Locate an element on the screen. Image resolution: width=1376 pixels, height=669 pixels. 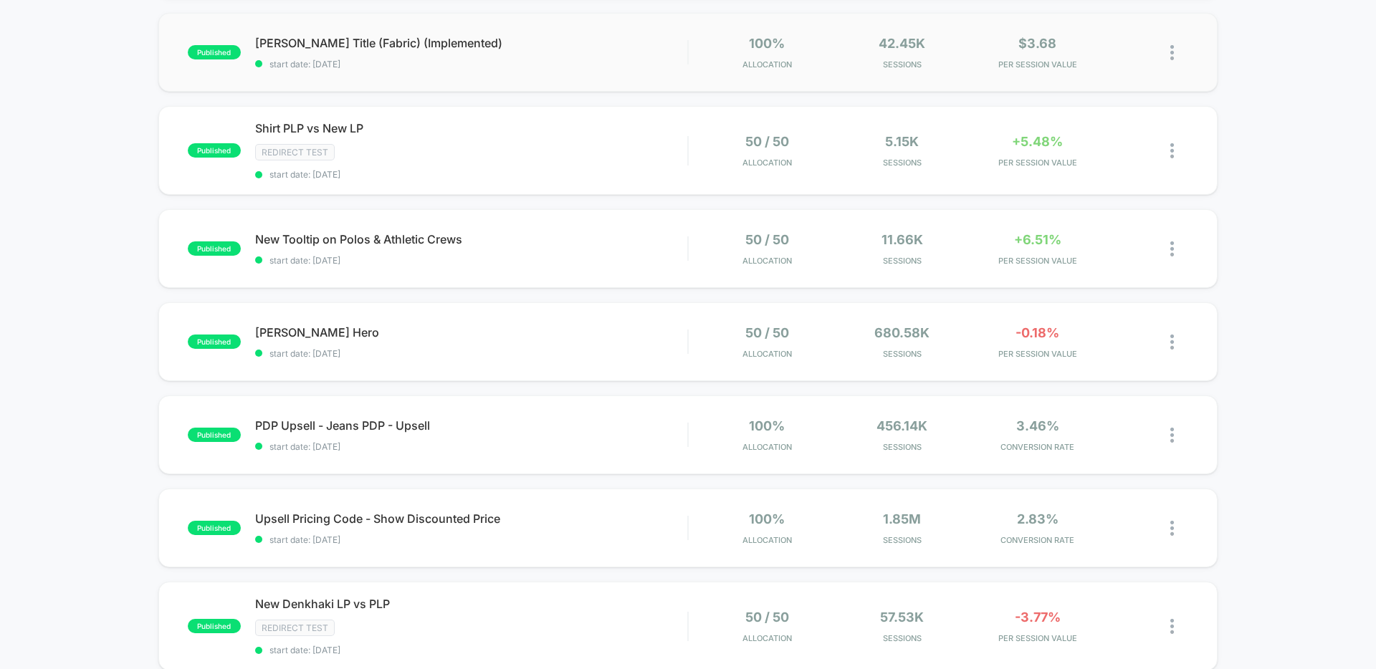
span: 42.45k is located at coordinates (901, 43).